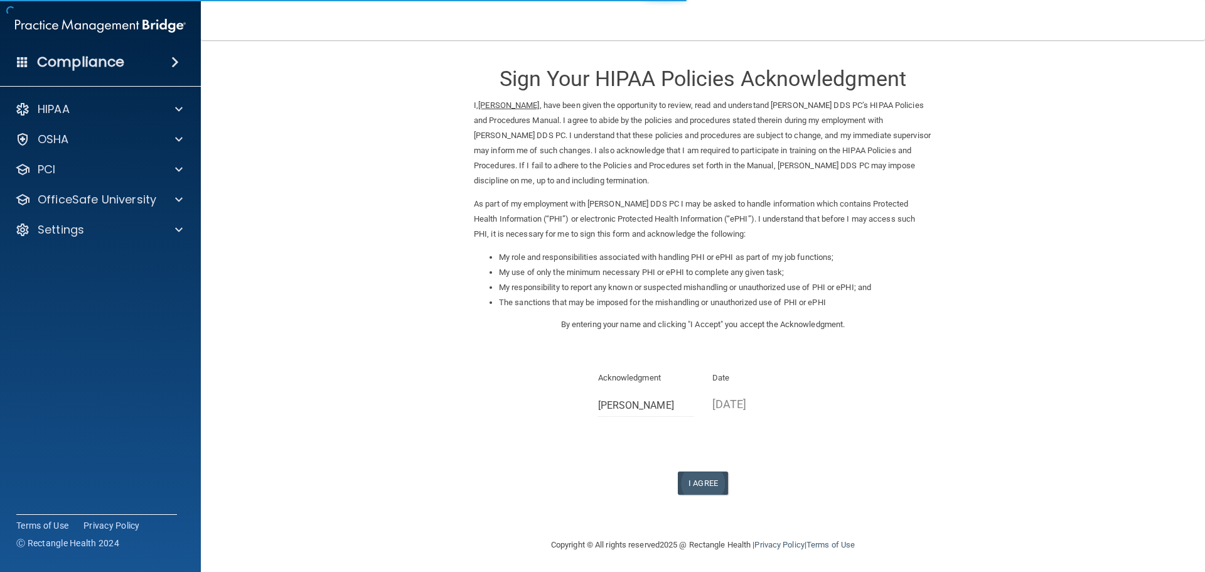  What do you see at coordinates (715, 287) in the screenshot?
I see `li: My responsibility to report any known or suspected mishandling or unauthorized use of PHI or ePHI...` at bounding box center [715, 287].